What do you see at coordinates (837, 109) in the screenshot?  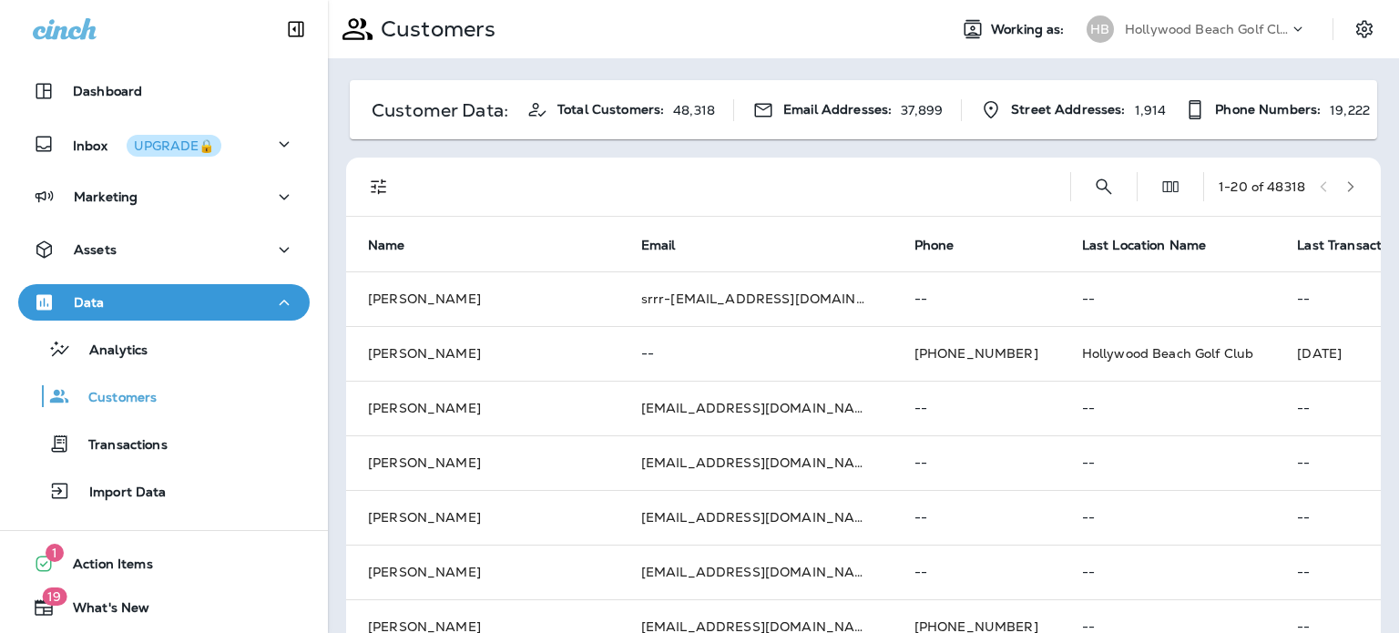 I see `span: Email Addresses:` at bounding box center [837, 109].